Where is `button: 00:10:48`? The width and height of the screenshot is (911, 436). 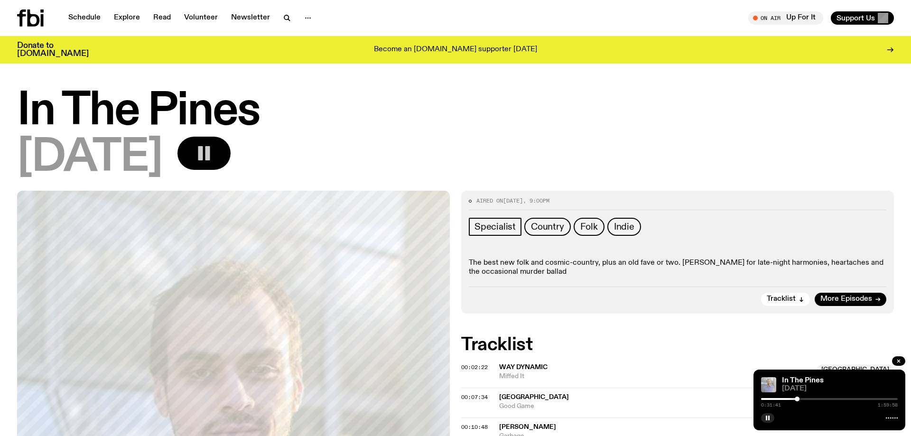
button: 00:10:48 is located at coordinates (475, 427).